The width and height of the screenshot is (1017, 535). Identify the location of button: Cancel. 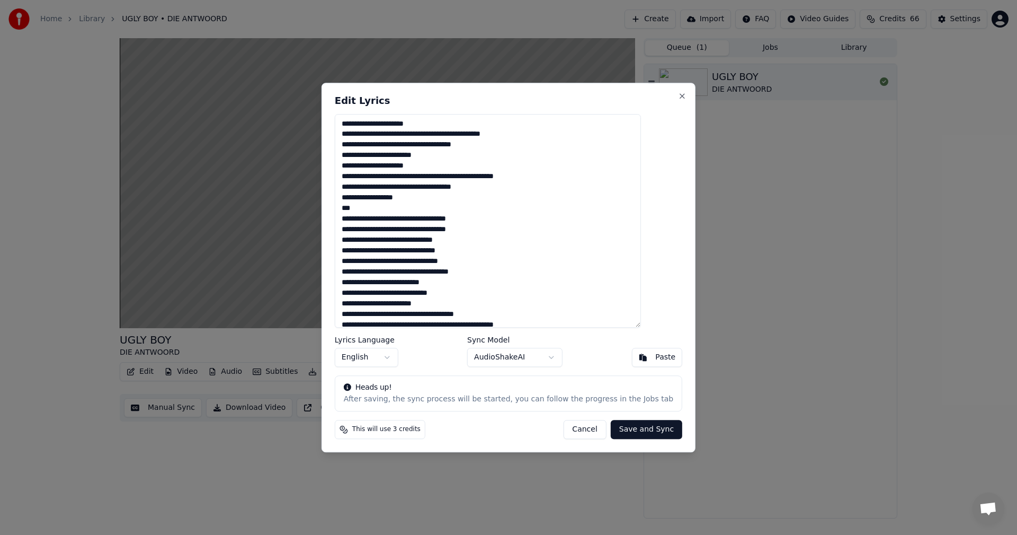
(584, 429).